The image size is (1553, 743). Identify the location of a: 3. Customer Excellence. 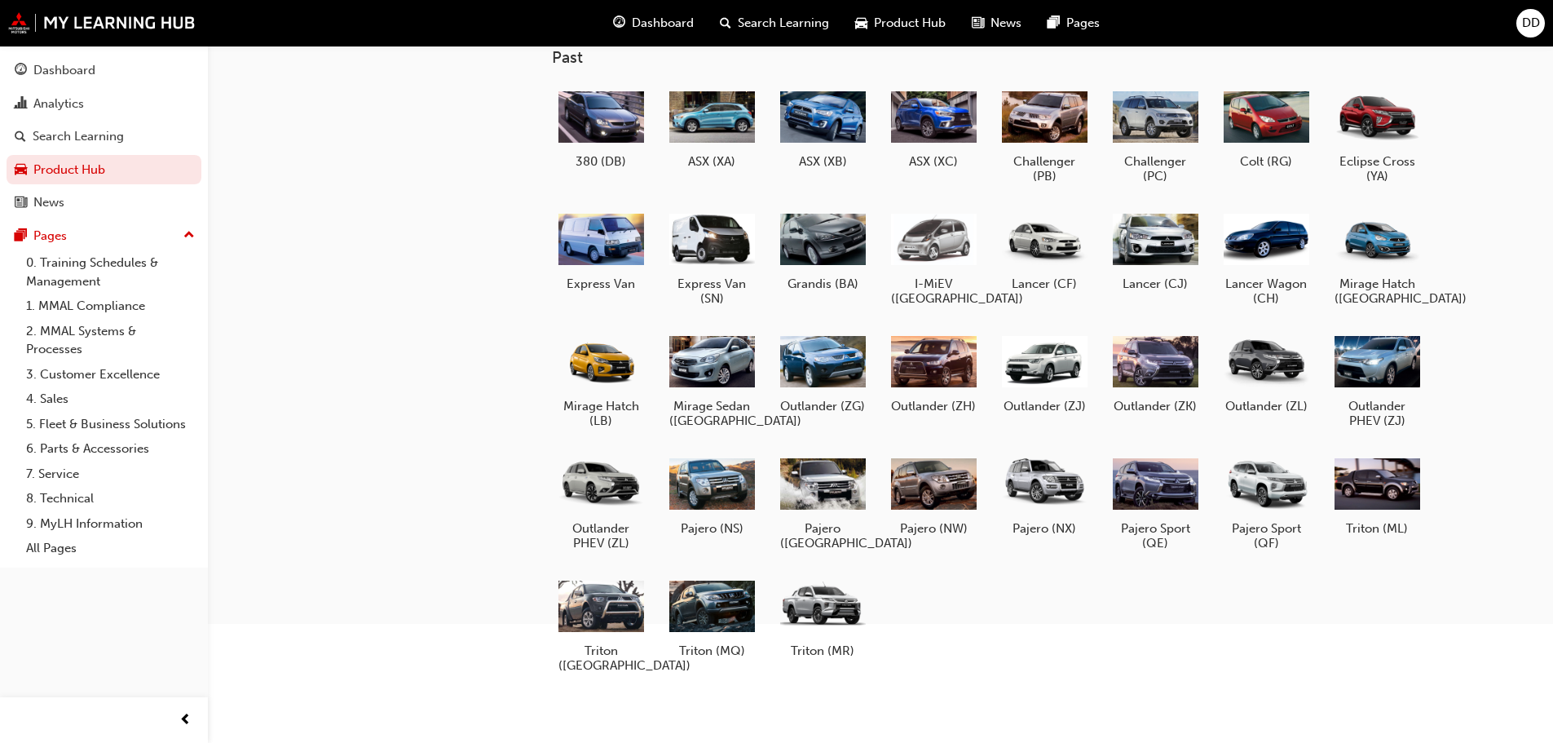
(110, 374).